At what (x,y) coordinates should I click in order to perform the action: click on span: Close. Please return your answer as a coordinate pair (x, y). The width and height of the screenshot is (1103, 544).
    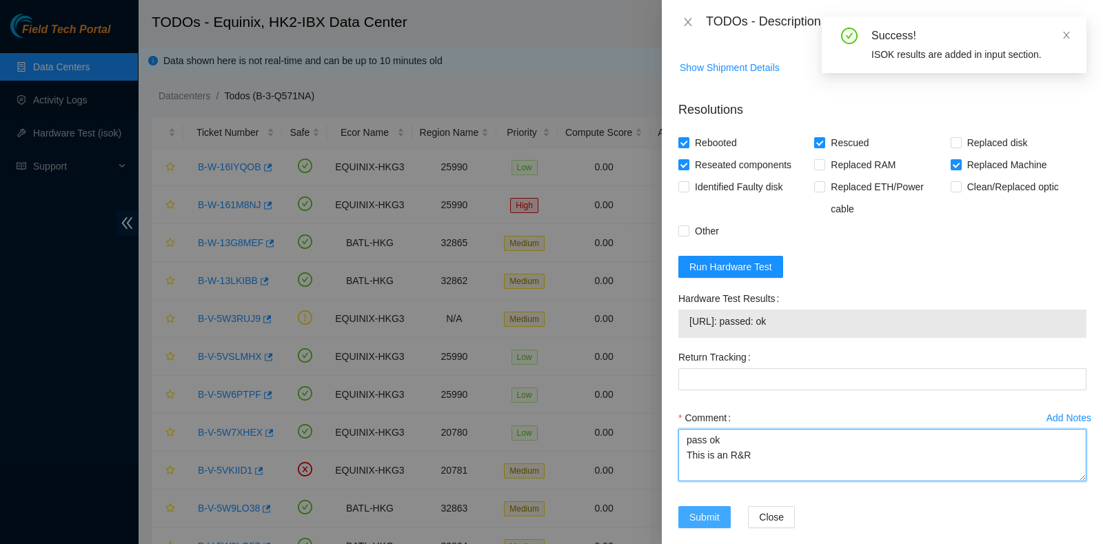
    Looking at the image, I should click on (771, 517).